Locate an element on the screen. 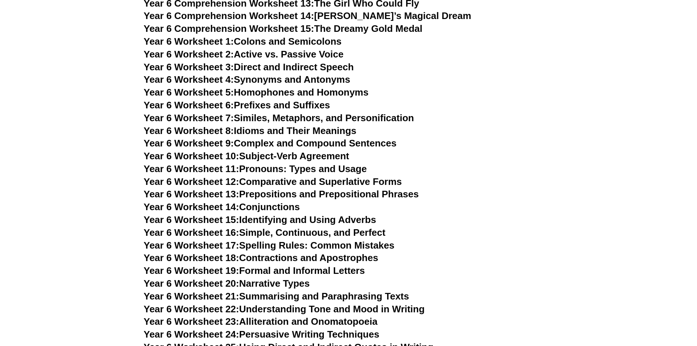 This screenshot has width=697, height=346. span: Year 6 Worksheet 18: is located at coordinates (191, 258).